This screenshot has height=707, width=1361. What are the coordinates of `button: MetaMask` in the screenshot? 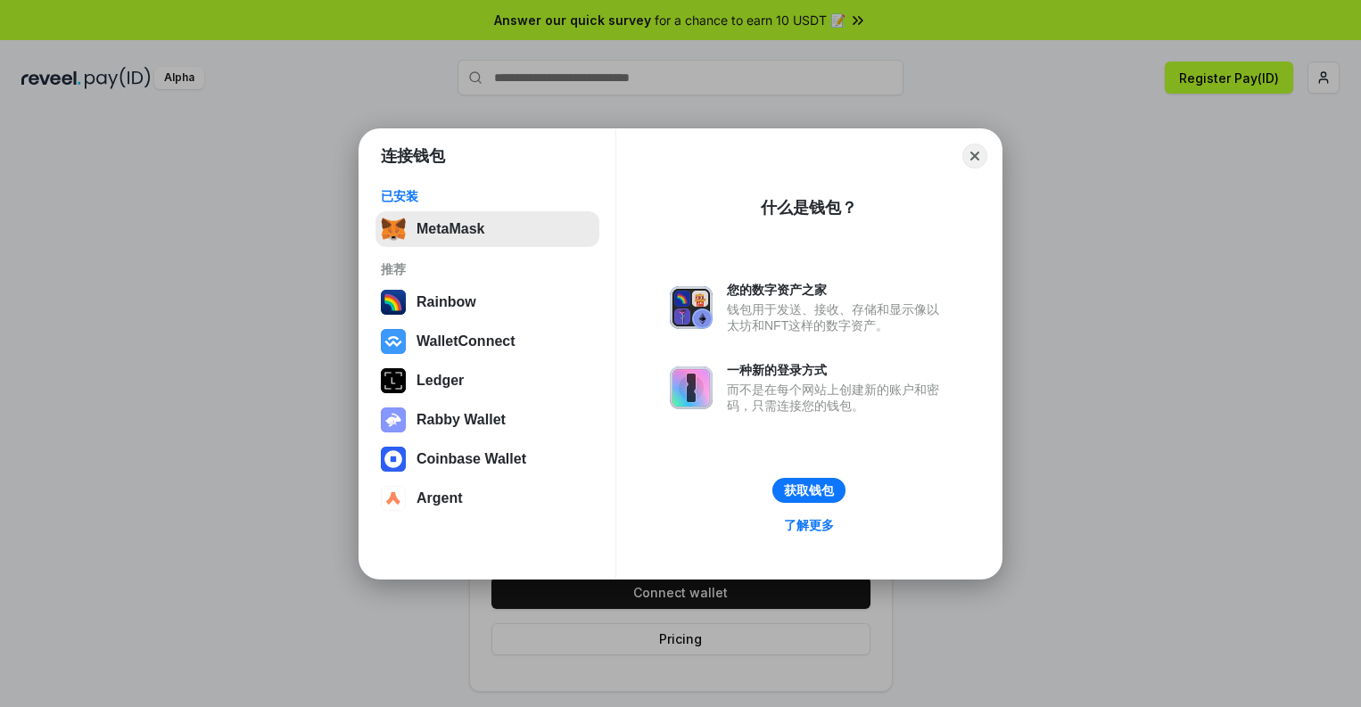 It's located at (487, 229).